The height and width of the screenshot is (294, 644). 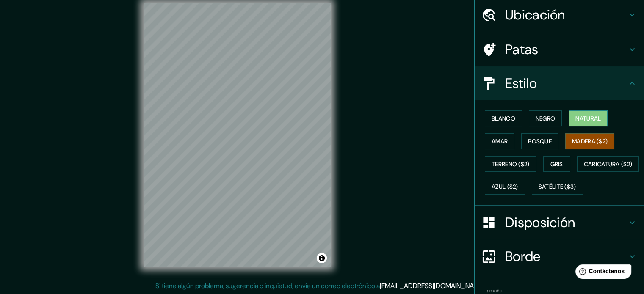 I want to click on button: Azul ($2), so click(x=505, y=187).